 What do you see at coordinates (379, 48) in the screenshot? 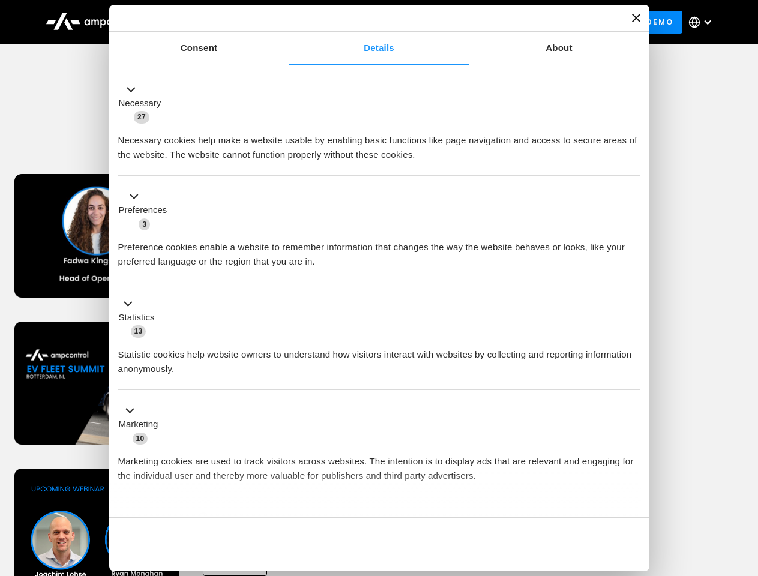
I see `a: Details` at bounding box center [379, 48].